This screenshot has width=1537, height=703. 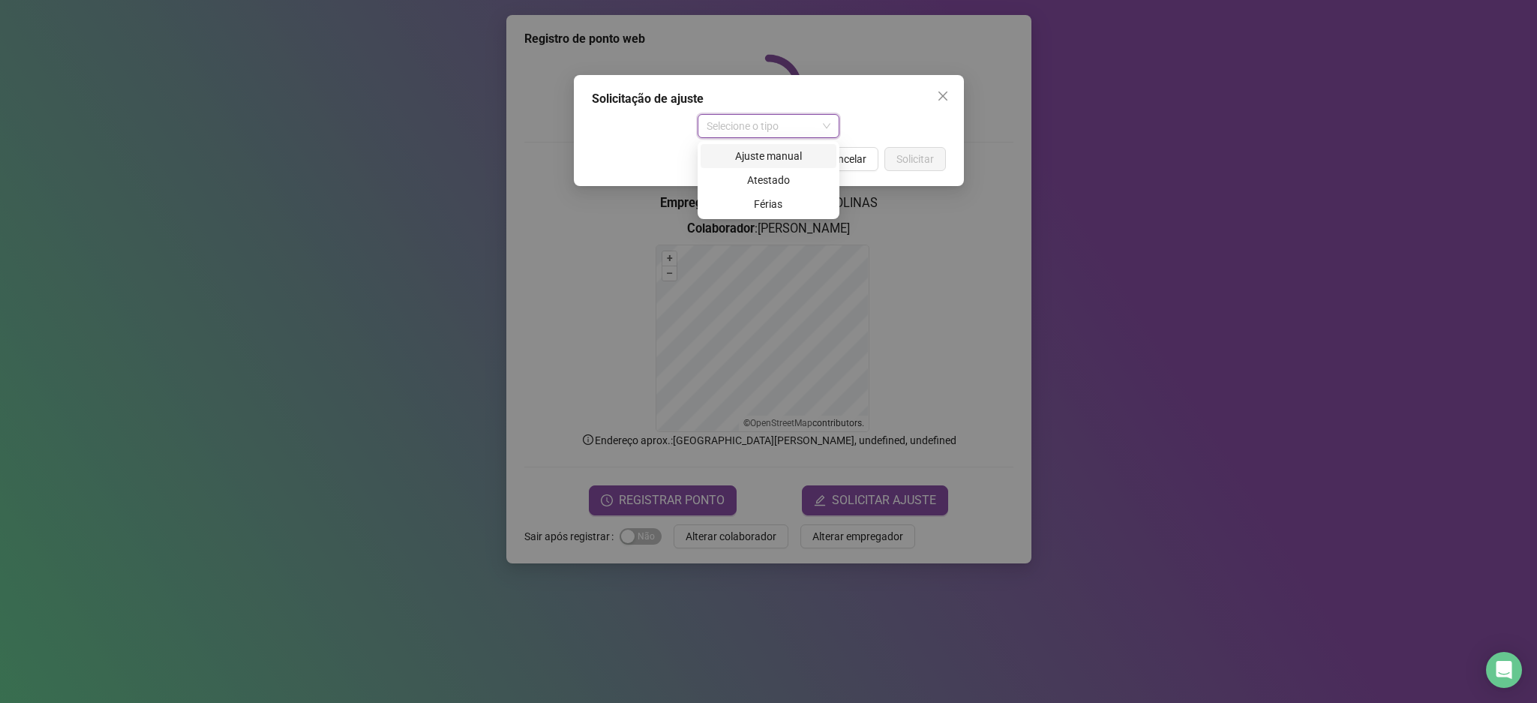 I want to click on div: Open Intercom Messenger, so click(x=1504, y=670).